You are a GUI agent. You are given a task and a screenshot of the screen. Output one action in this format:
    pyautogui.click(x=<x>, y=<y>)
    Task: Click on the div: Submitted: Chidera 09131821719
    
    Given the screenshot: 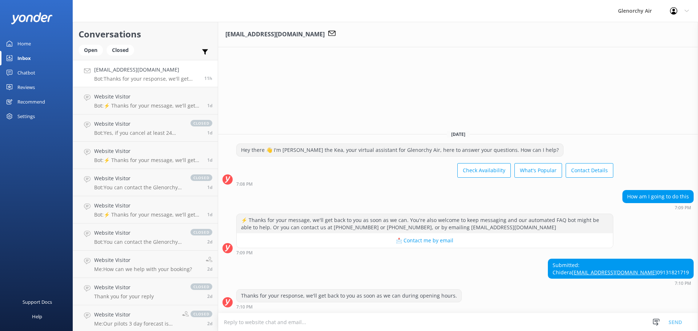 What is the action you would take?
    pyautogui.click(x=620, y=269)
    